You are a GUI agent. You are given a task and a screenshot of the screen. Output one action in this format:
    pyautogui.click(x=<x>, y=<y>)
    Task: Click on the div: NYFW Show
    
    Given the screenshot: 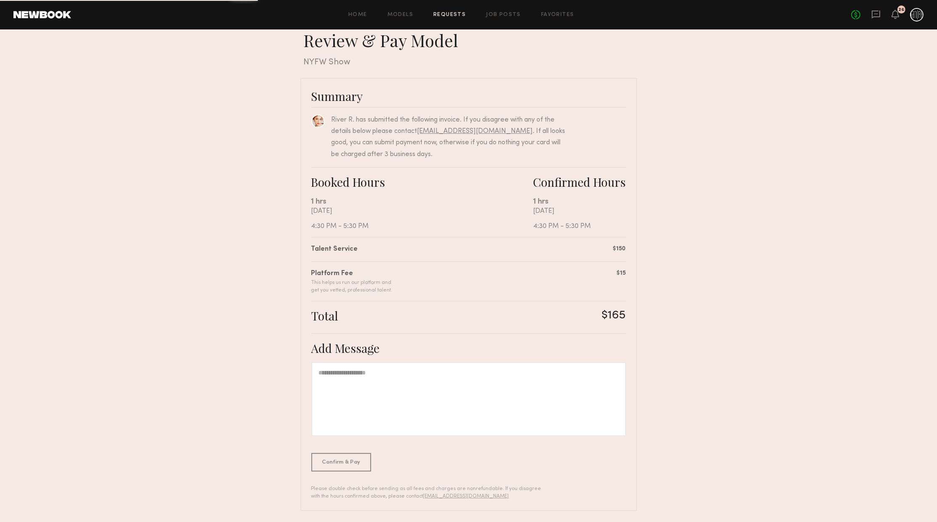 What is the action you would take?
    pyautogui.click(x=470, y=63)
    